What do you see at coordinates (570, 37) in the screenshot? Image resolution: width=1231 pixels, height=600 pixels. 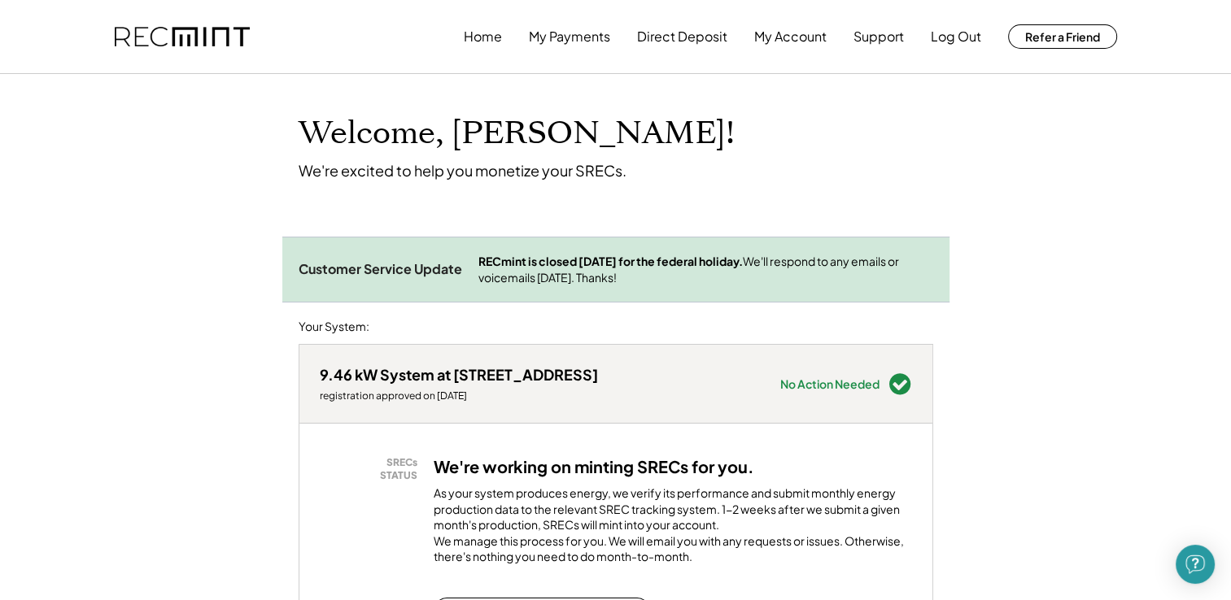 I see `button: My Payments` at bounding box center [570, 37].